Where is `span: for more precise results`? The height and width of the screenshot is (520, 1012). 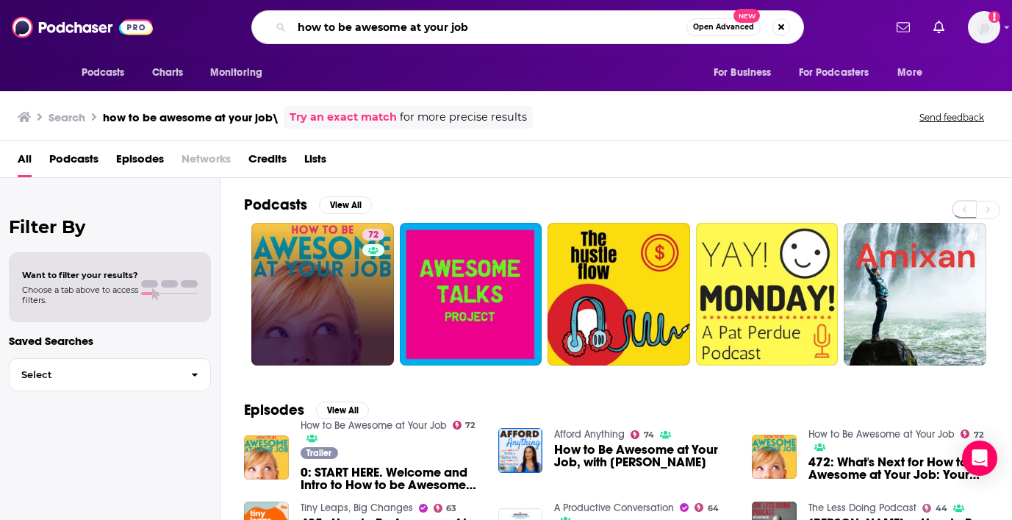 span: for more precise results is located at coordinates (463, 117).